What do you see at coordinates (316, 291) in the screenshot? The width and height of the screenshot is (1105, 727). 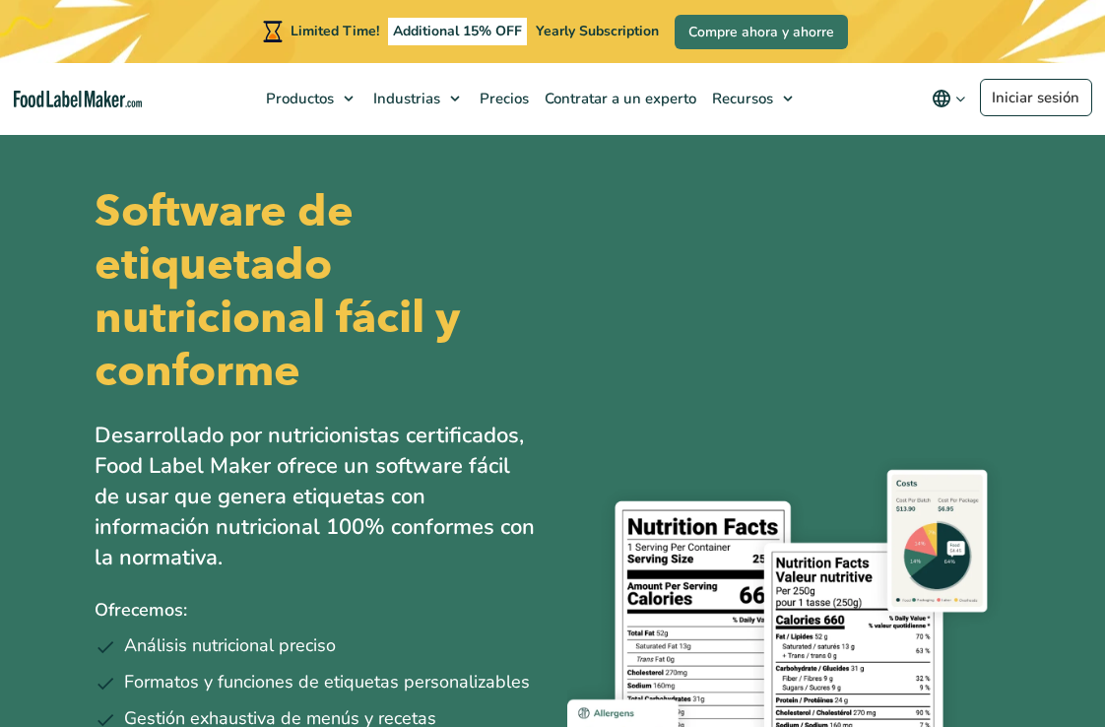 I see `h1: Software de etiquetado nutricional fácil y conforme` at bounding box center [316, 291].